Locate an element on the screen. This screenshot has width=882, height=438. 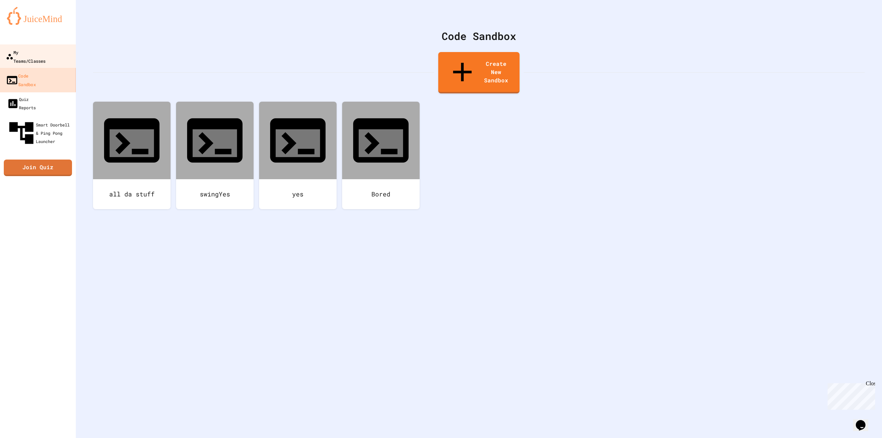
img: logo-orange.svg is located at coordinates (38, 16).